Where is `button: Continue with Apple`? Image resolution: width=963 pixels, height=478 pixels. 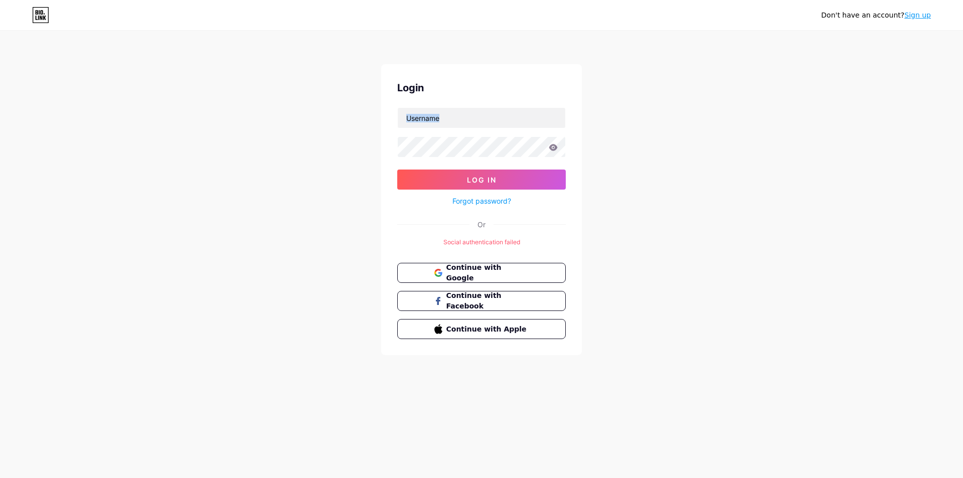 button: Continue with Apple is located at coordinates (481, 329).